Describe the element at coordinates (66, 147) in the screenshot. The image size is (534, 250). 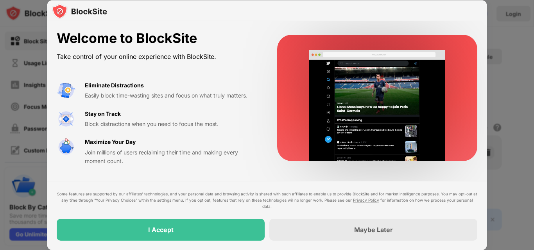
I see `img: value-safe-time.svg` at that location.